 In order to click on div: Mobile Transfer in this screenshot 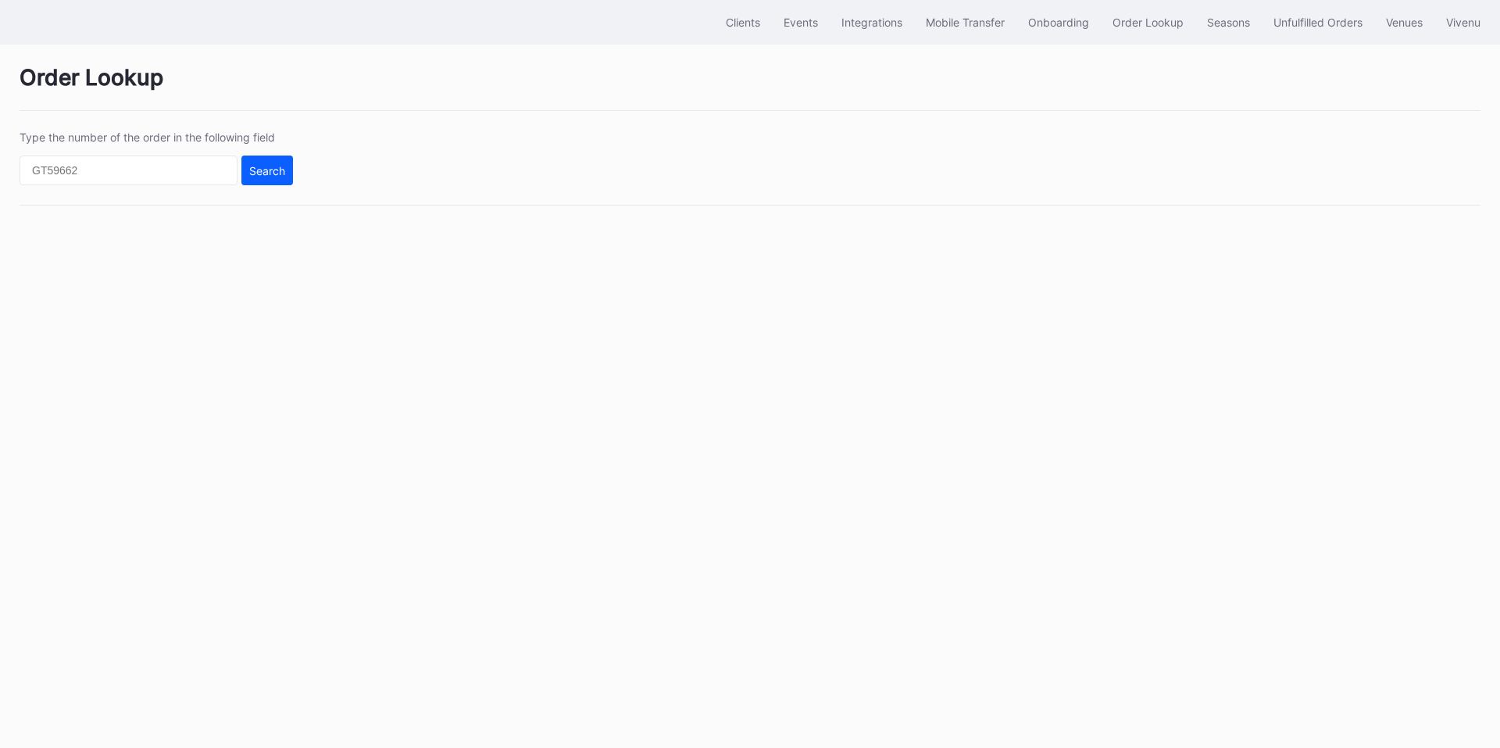, I will do `click(965, 22)`.